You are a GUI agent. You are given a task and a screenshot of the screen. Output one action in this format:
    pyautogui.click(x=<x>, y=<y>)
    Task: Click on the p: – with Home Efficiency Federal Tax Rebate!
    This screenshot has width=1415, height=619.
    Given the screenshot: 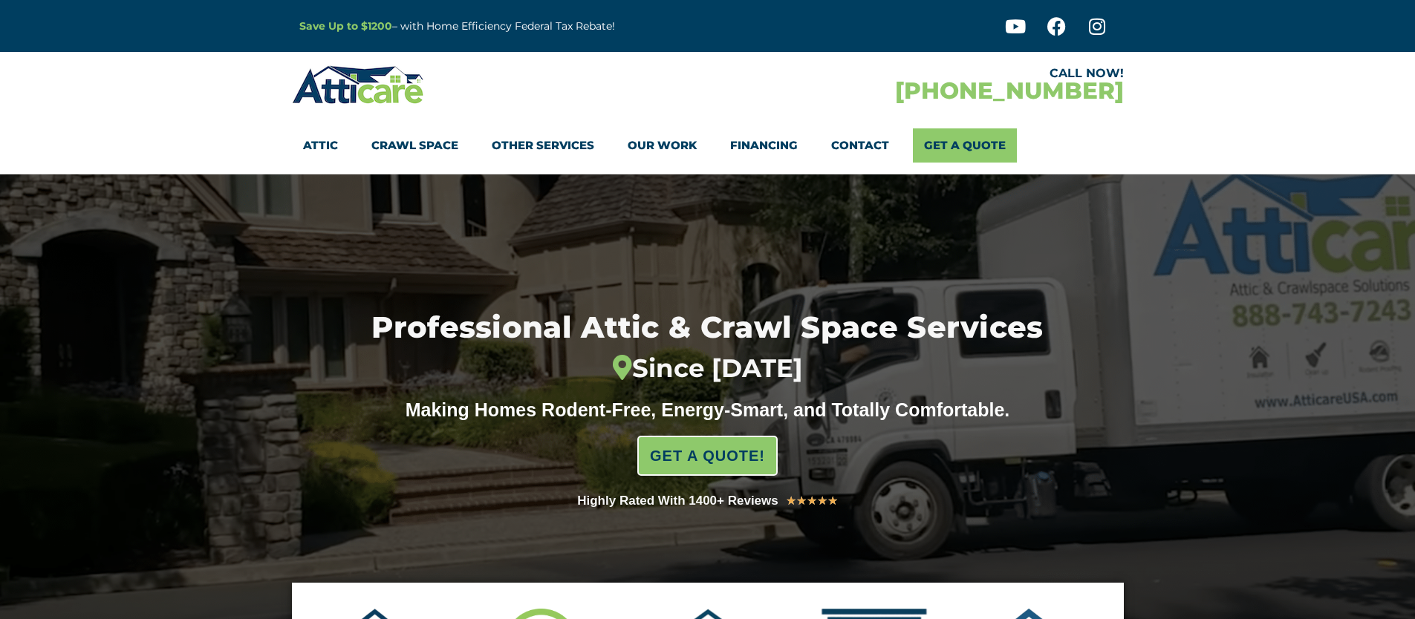 What is the action you would take?
    pyautogui.click(x=540, y=26)
    